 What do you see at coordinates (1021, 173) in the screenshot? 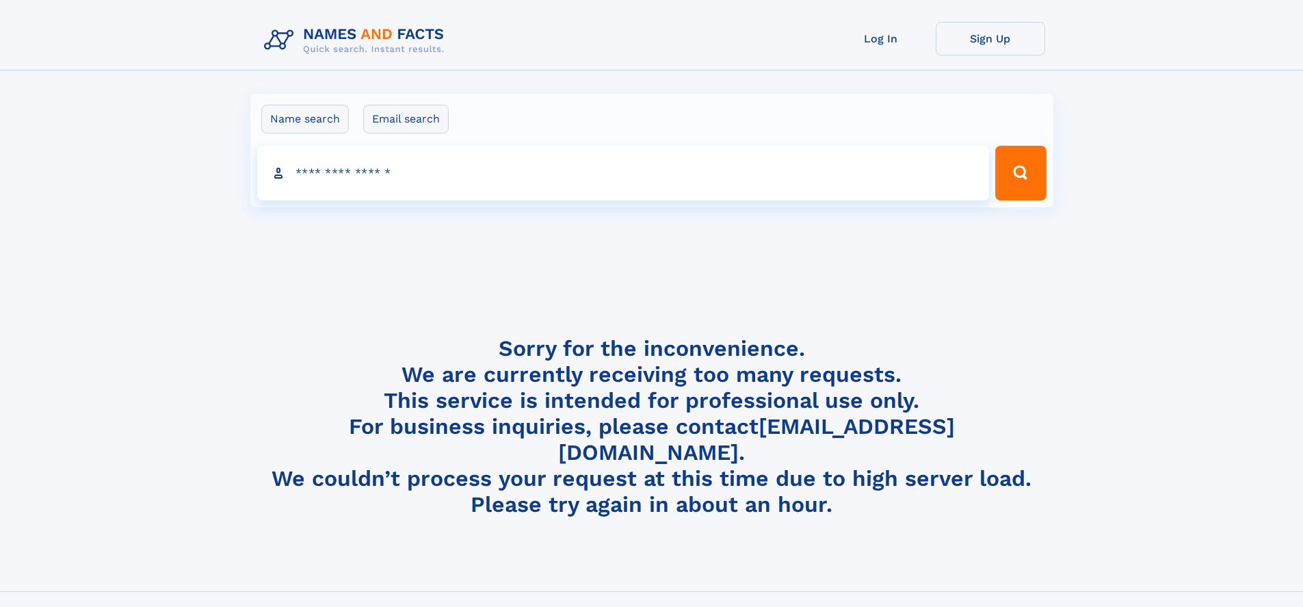
I see `button: Search Button` at bounding box center [1021, 173].